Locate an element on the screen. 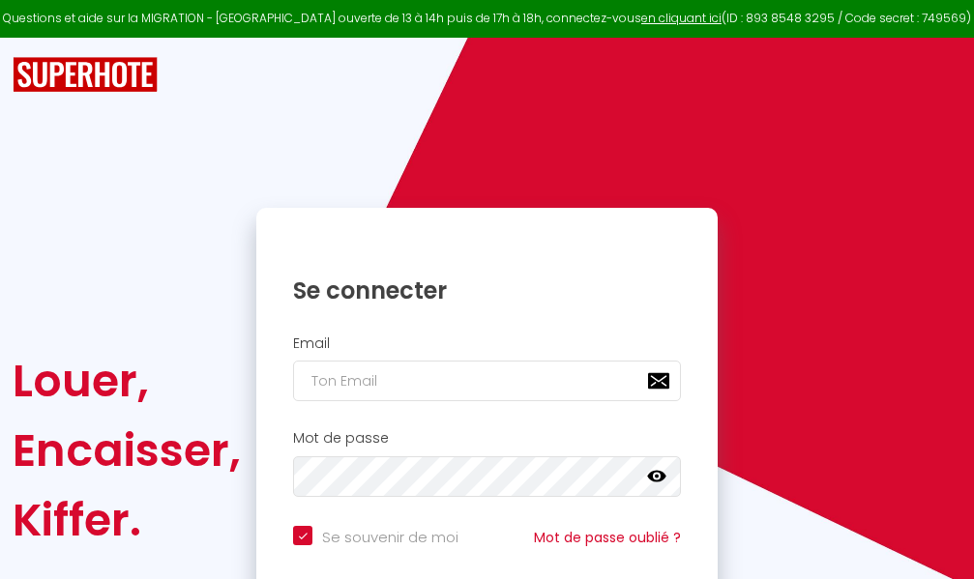  h2: Email is located at coordinates (486, 343).